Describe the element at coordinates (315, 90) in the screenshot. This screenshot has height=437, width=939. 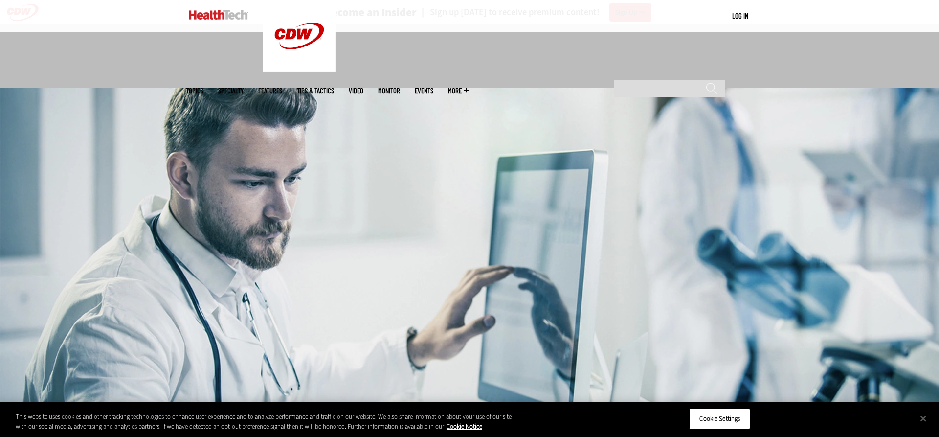
I see `a: Tips & Tactics` at that location.